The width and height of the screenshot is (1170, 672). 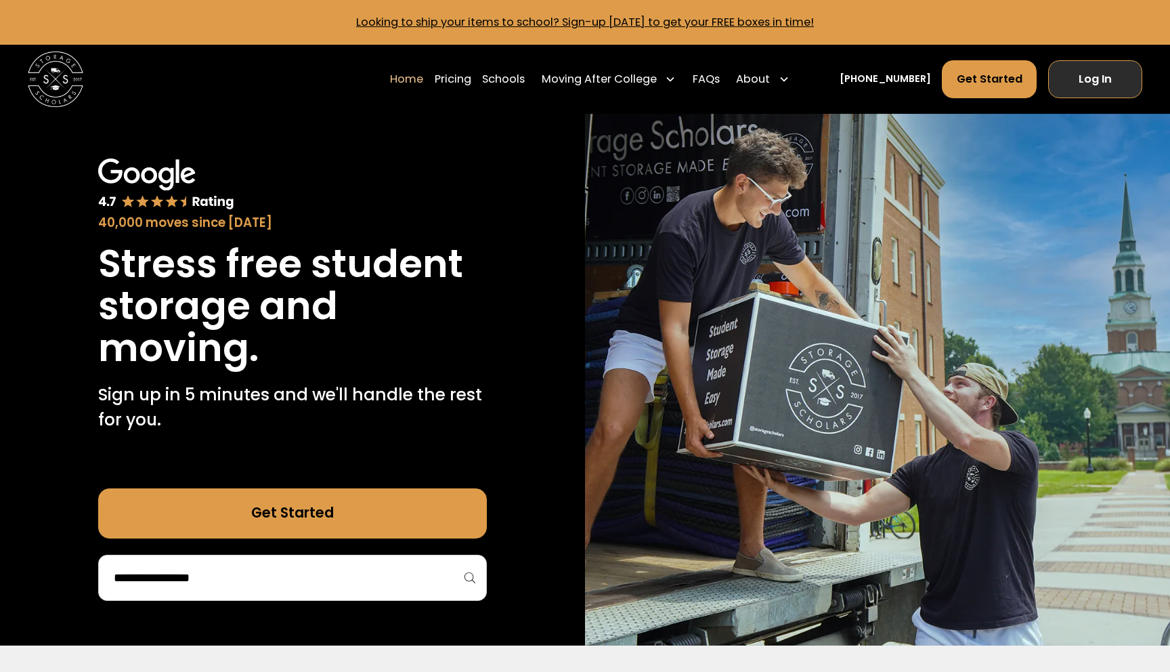 I want to click on a: Home, so click(x=406, y=79).